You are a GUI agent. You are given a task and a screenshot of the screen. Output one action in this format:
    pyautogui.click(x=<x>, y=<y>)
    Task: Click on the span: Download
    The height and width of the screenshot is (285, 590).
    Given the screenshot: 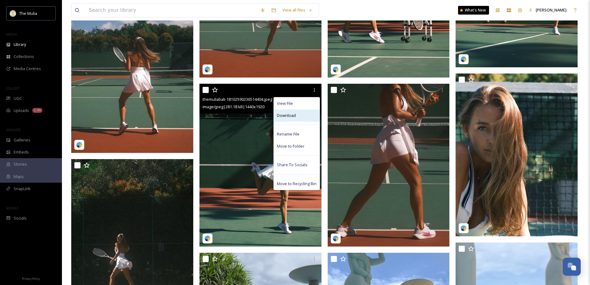 What is the action you would take?
    pyautogui.click(x=286, y=115)
    